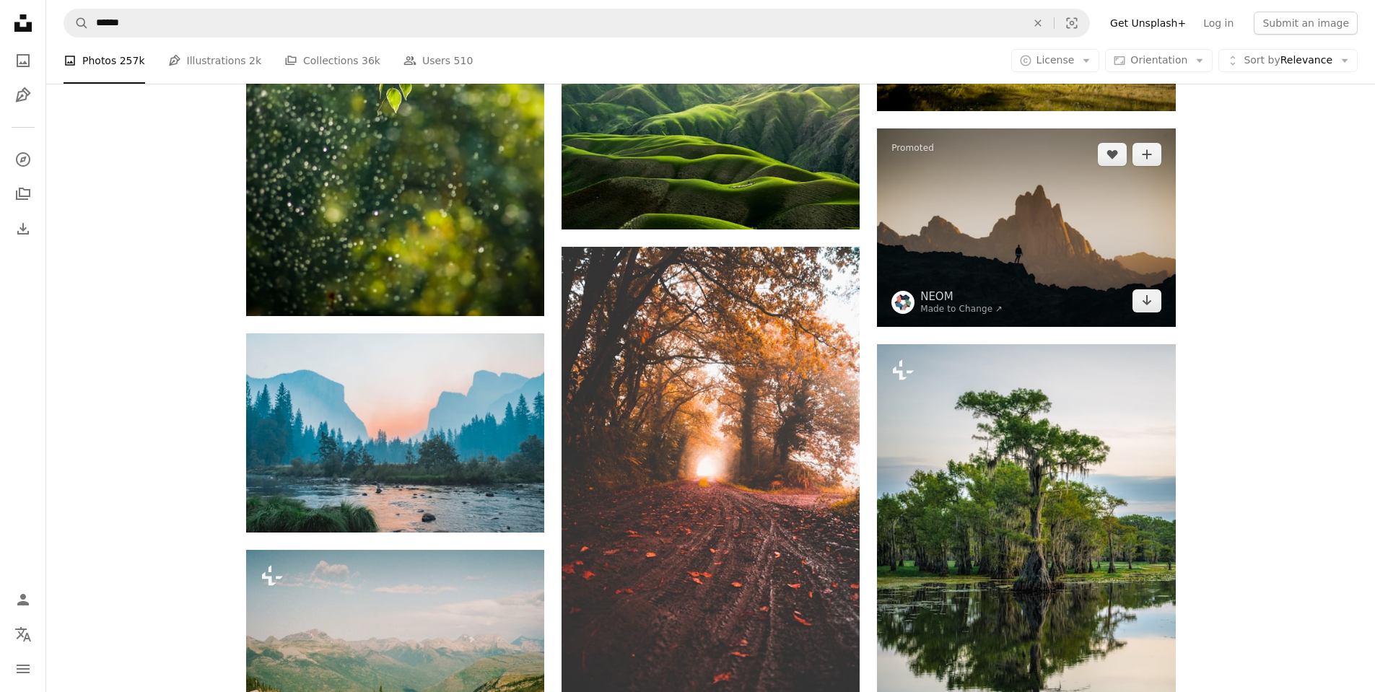 This screenshot has width=1375, height=692. What do you see at coordinates (710, 141) in the screenshot?
I see `a: bird's eye view photograph of green mountains` at bounding box center [710, 141].